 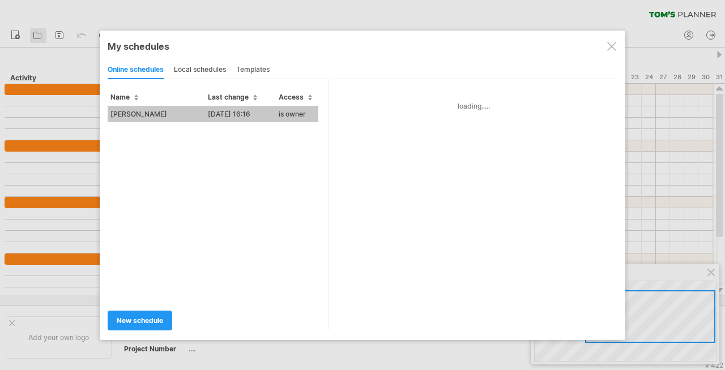 What do you see at coordinates (469, 95) in the screenshot?
I see `div: loading.....` at bounding box center [469, 95].